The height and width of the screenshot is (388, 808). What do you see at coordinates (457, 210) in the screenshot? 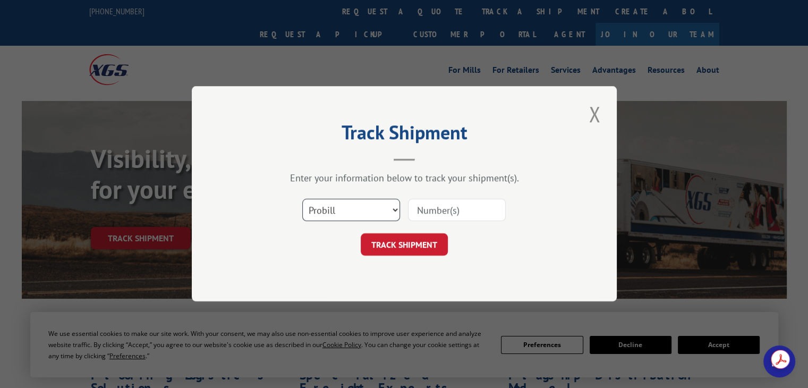
I see `input: Number(s)` at bounding box center [457, 210].